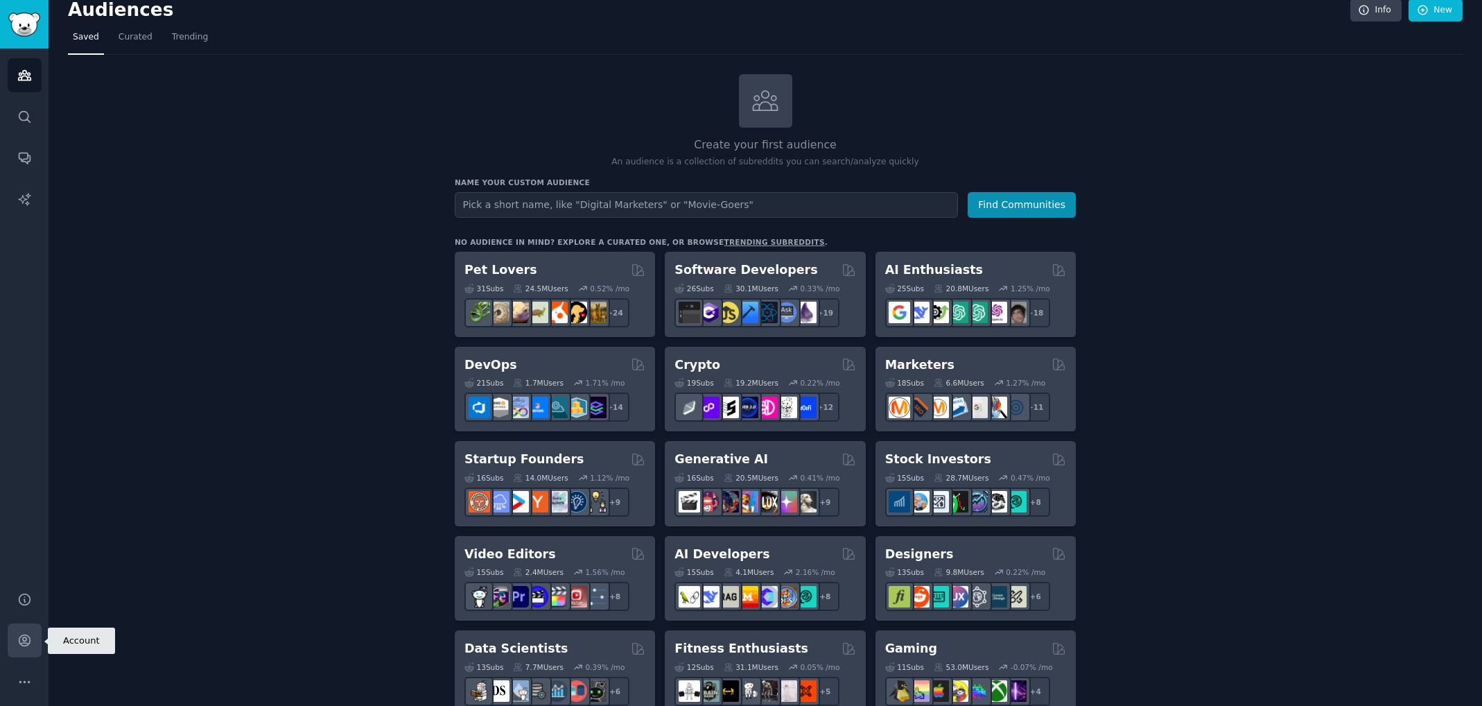 This screenshot has width=1482, height=706. What do you see at coordinates (747, 312) in the screenshot?
I see `img: iOSProgramming` at bounding box center [747, 312].